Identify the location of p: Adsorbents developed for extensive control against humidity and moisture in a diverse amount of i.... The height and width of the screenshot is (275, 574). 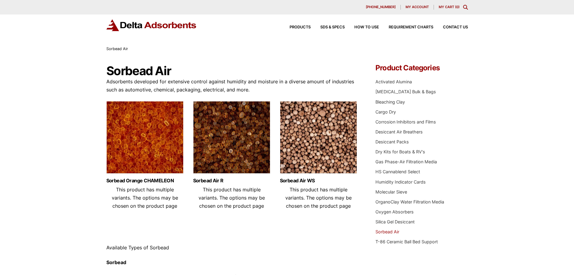
(232, 86).